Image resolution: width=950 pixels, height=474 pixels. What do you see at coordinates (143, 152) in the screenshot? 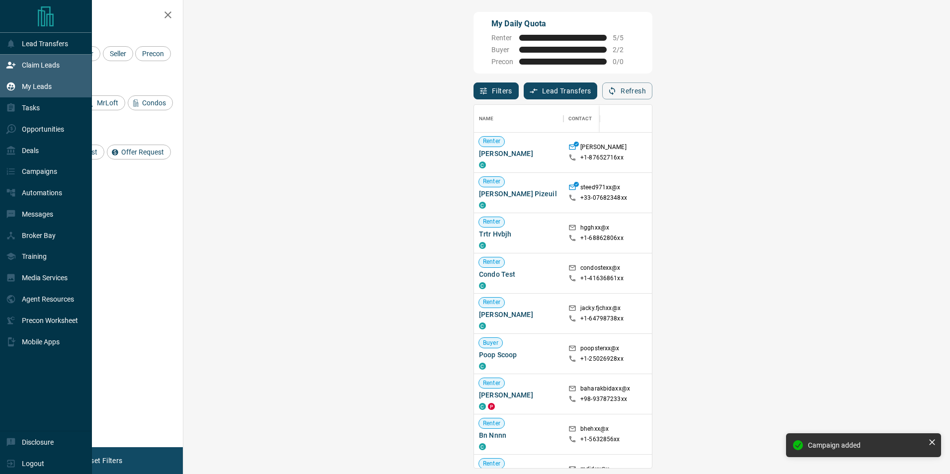
I see `span: Offer Request` at bounding box center [143, 152].